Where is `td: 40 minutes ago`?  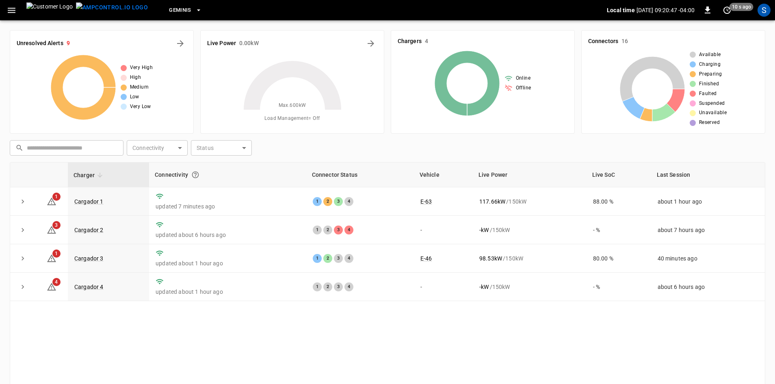 td: 40 minutes ago is located at coordinates (708, 258).